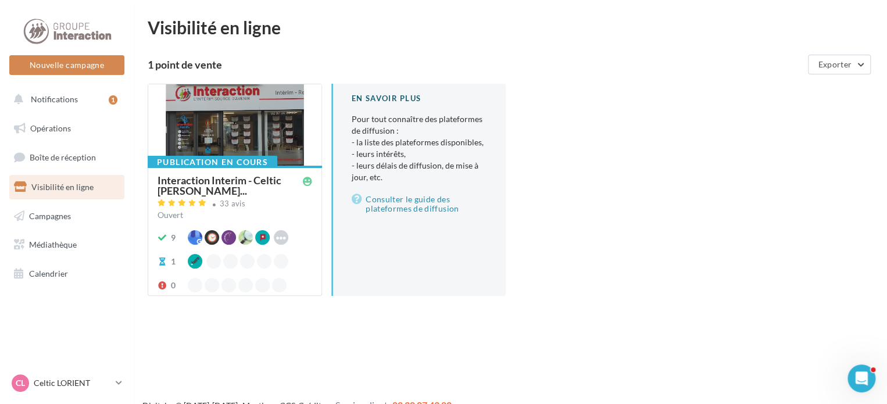  Describe the element at coordinates (475, 65) in the screenshot. I see `div: 1 point de vente` at that location.